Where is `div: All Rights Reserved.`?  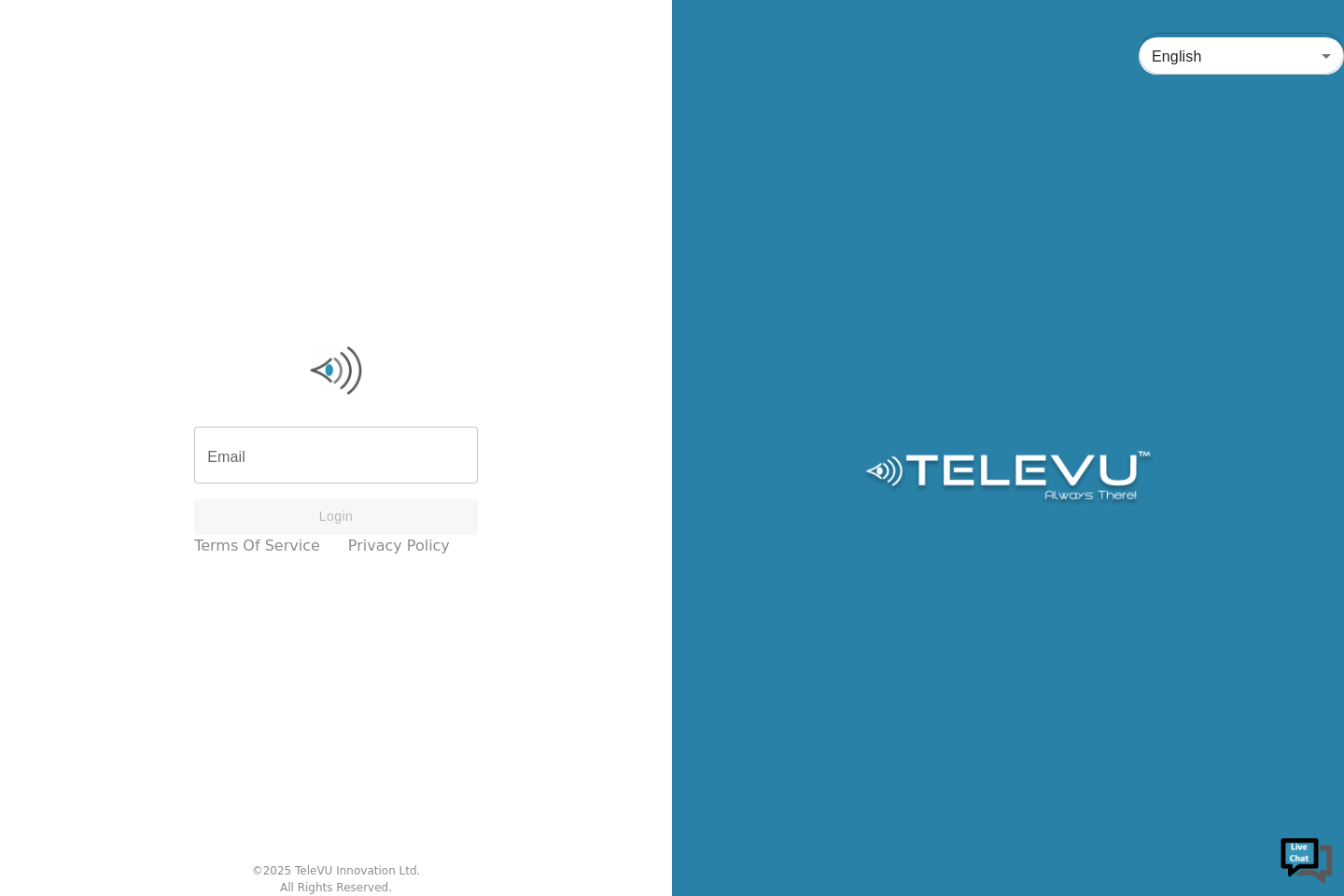
div: All Rights Reserved. is located at coordinates (336, 887).